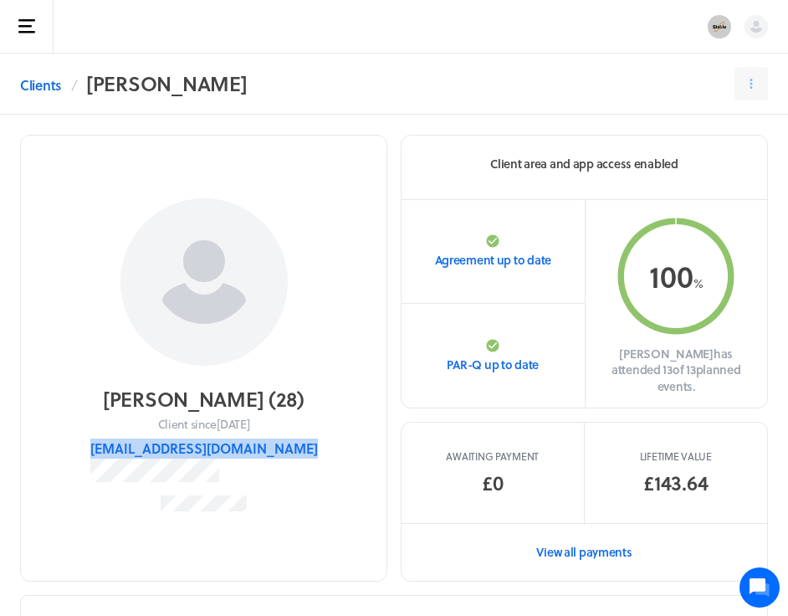  What do you see at coordinates (154, 212) in the screenshot?
I see `span: New conversation` at bounding box center [154, 212].